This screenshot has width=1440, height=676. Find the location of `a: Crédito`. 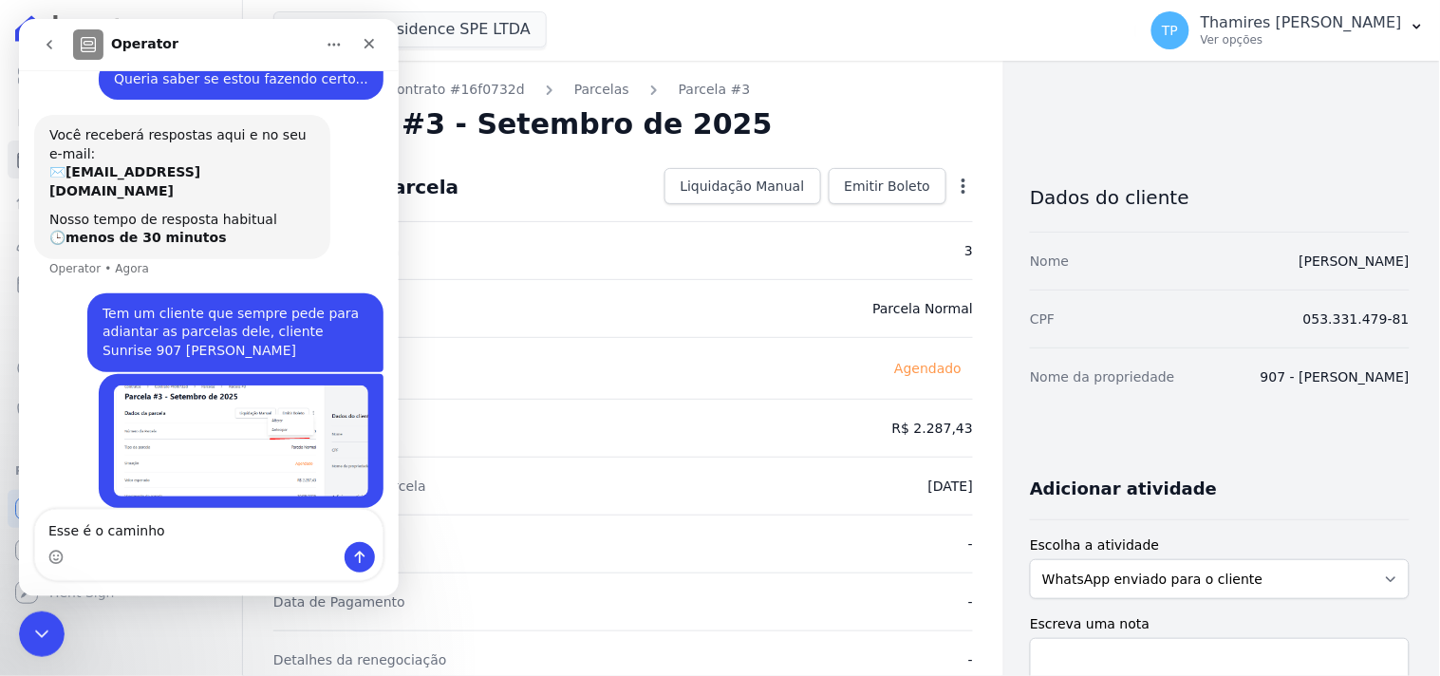

a: Crédito is located at coordinates (121, 368).